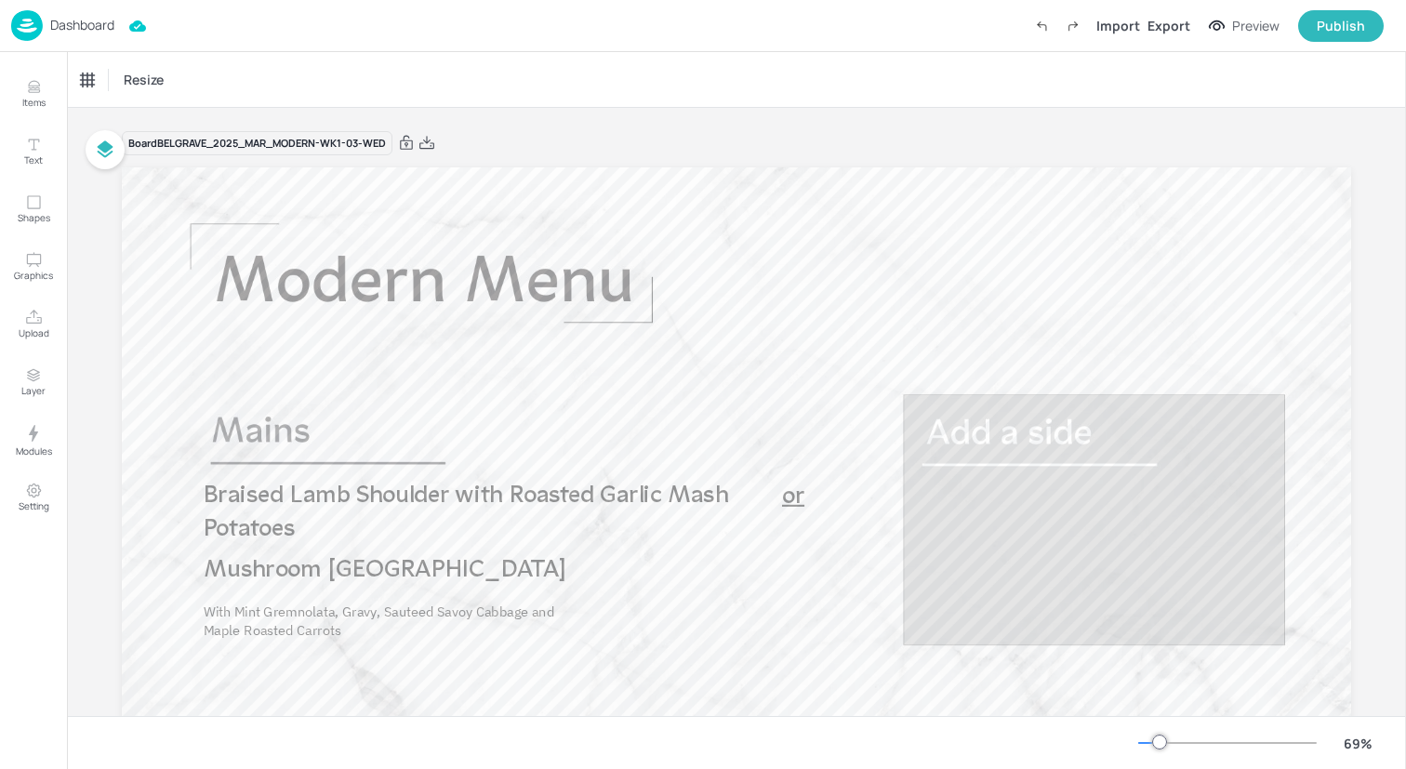  What do you see at coordinates (82, 25) in the screenshot?
I see `p: Dashboard` at bounding box center [82, 25].